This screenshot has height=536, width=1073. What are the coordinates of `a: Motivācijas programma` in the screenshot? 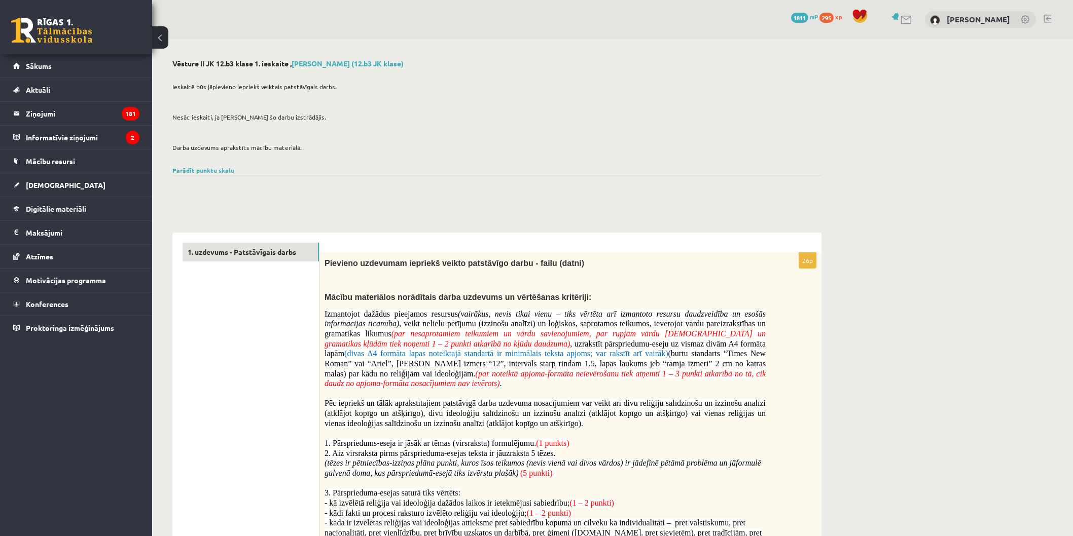 It's located at (76, 280).